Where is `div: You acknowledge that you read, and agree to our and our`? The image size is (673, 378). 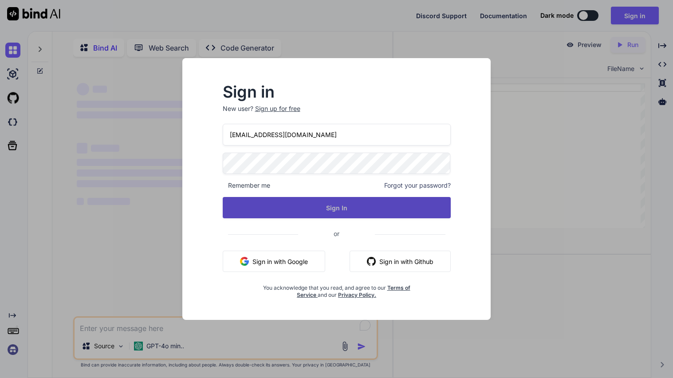
div: You acknowledge that you read, and agree to our and our is located at coordinates (336, 289).